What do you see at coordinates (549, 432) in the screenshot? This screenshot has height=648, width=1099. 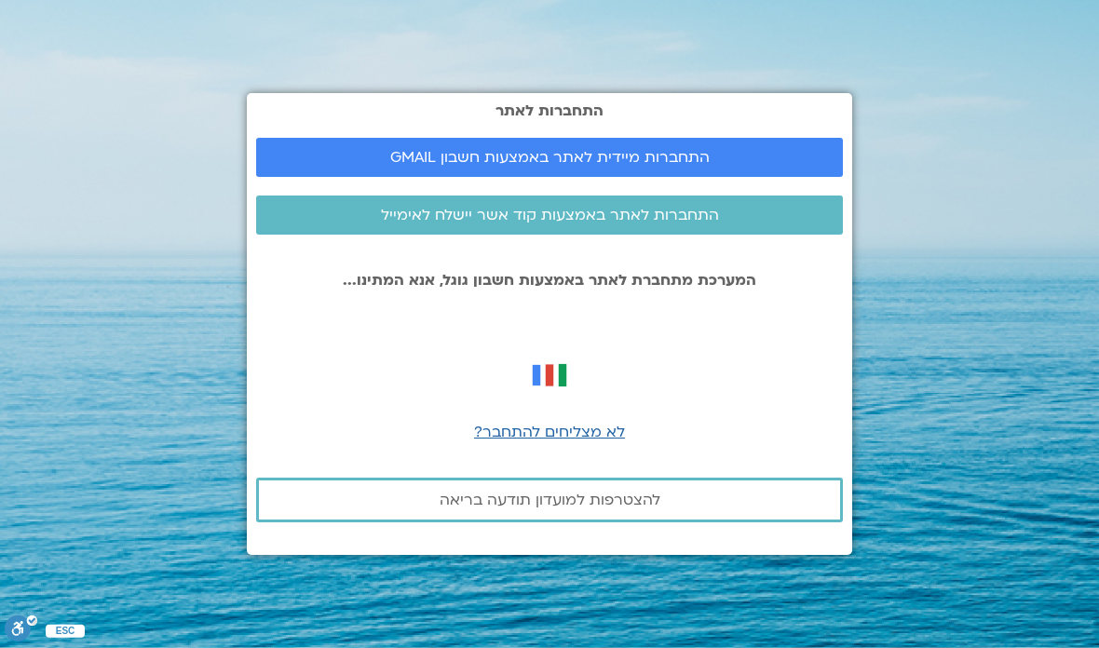 I see `span: לא מצליחים להתחבר?` at bounding box center [549, 432].